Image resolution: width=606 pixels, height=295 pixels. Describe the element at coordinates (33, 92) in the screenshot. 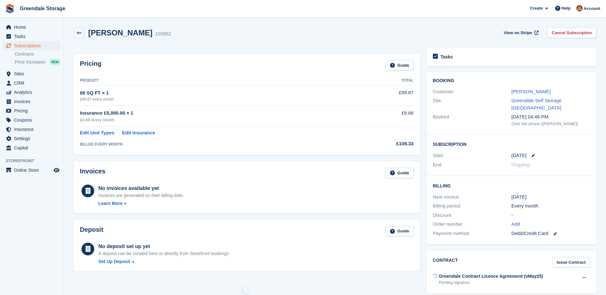

I see `span: Analytics` at that location.